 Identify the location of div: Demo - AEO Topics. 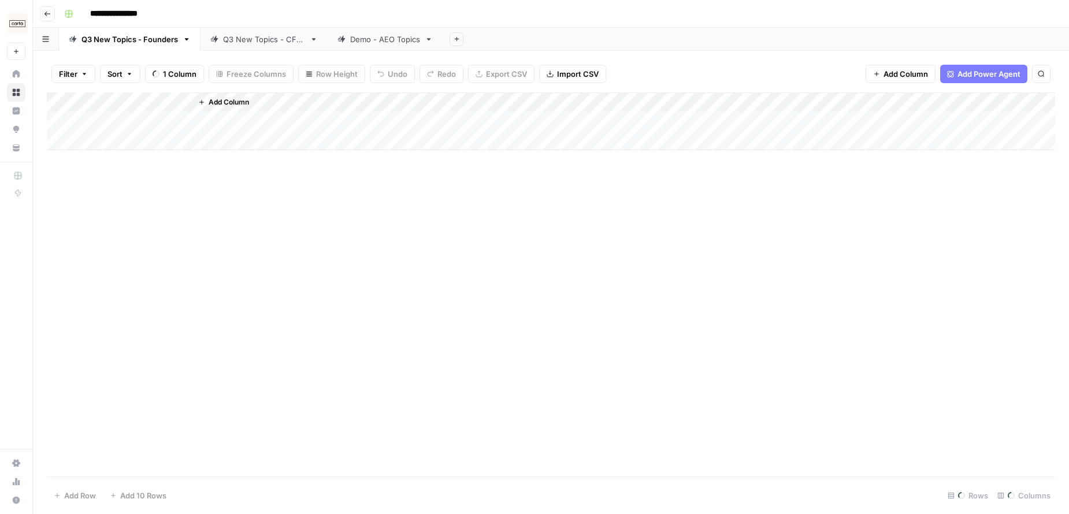
(385, 39).